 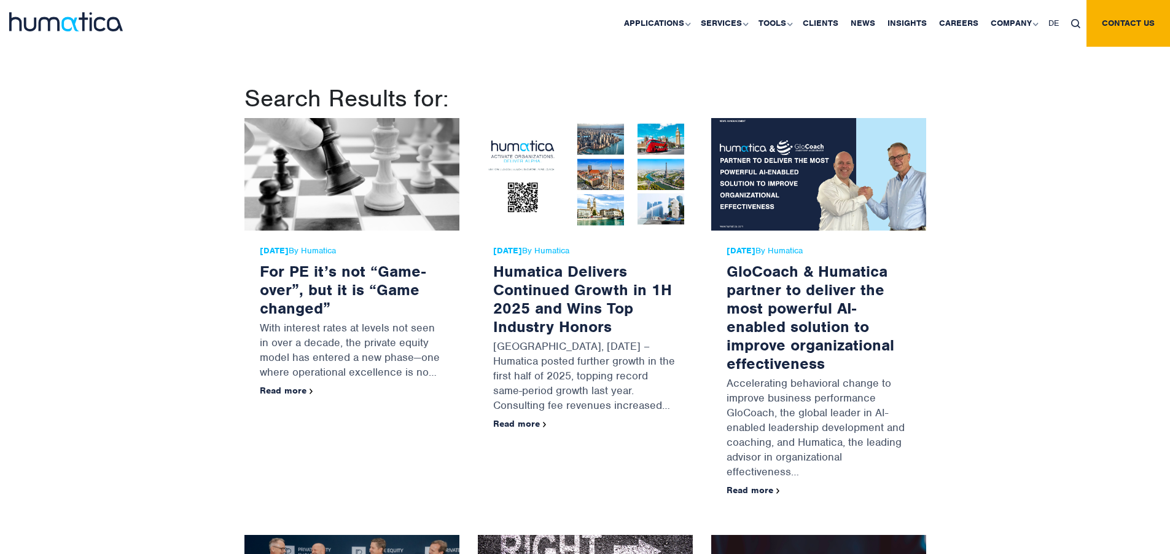 What do you see at coordinates (352, 174) in the screenshot?
I see `img: For PE it’s not “Game-over”, but it is “Game changed”` at bounding box center [352, 174].